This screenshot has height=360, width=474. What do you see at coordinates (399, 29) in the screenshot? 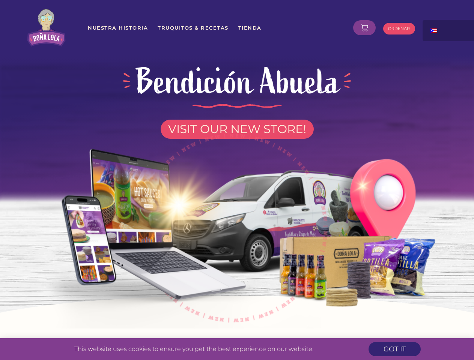
I see `span: ORDENAR` at bounding box center [399, 29].